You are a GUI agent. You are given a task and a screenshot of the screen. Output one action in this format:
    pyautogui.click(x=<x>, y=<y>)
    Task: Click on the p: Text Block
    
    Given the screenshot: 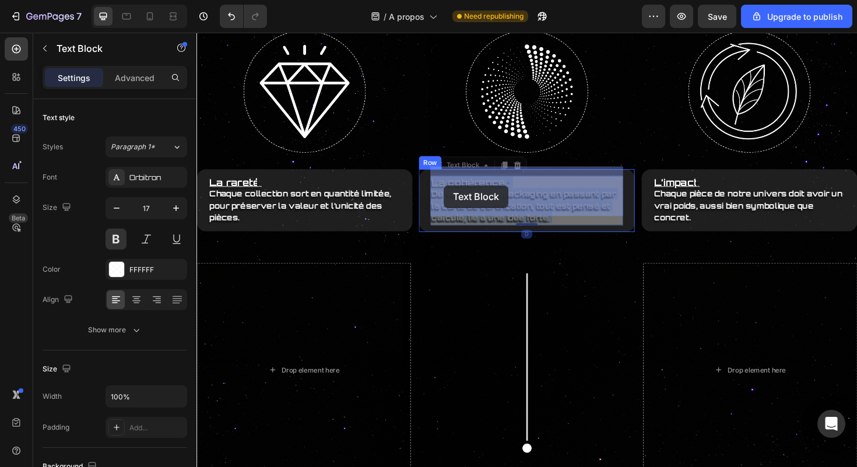 What is the action you would take?
    pyautogui.click(x=106, y=48)
    